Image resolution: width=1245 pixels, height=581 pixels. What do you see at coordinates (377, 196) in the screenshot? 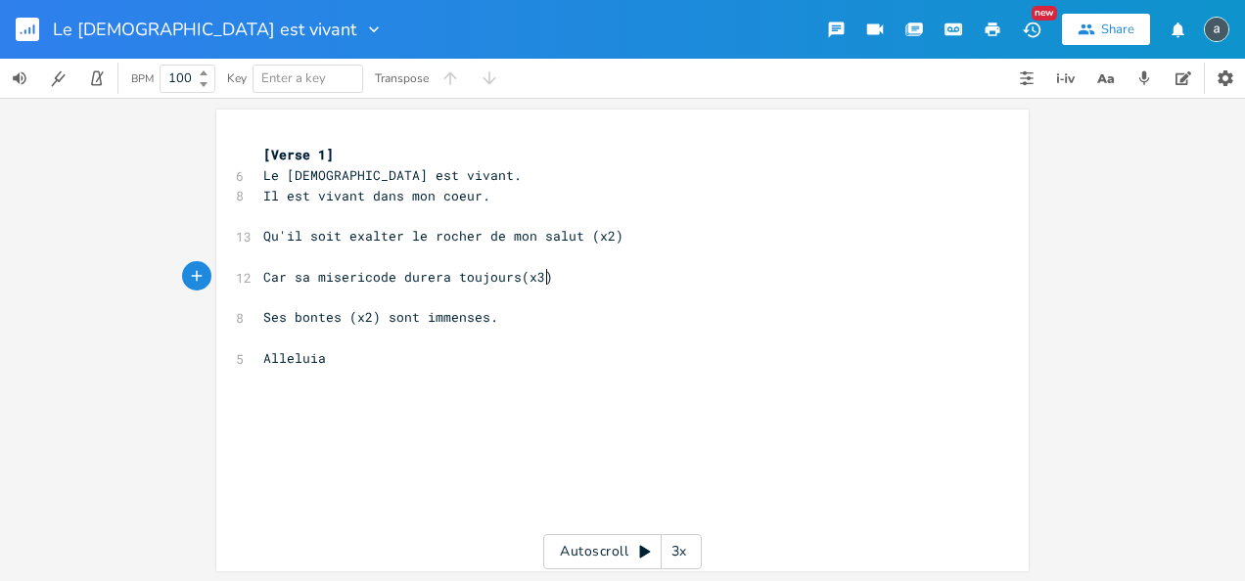
I see `span: Il est vivant dans mon coeur.` at bounding box center [377, 196].